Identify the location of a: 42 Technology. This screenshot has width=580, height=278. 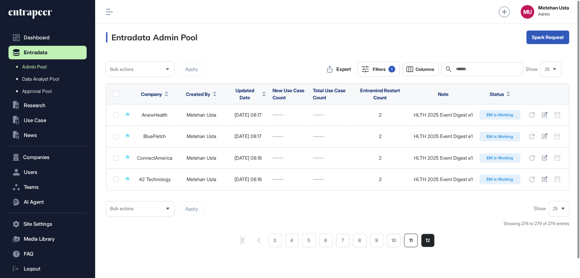
(154, 179).